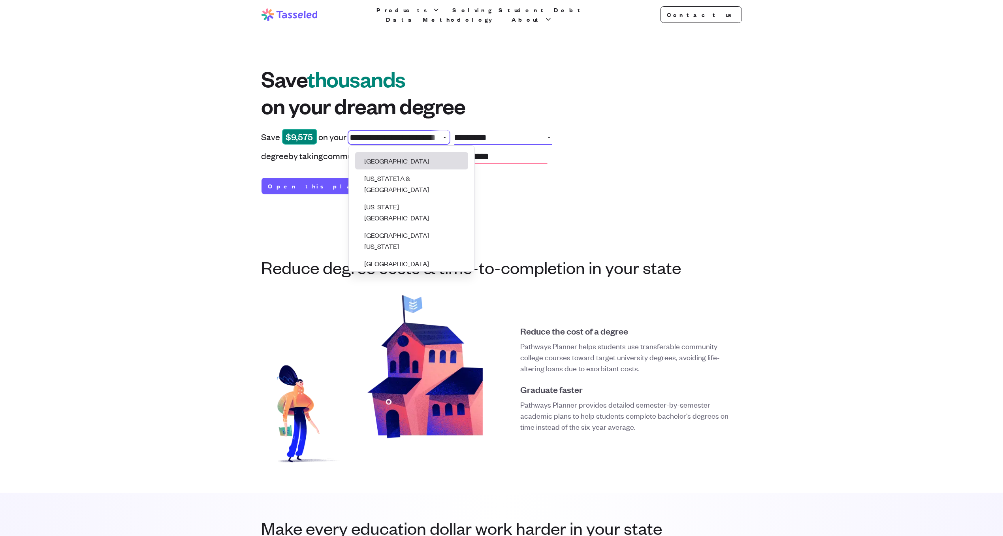 Image resolution: width=1003 pixels, height=536 pixels. What do you see at coordinates (354, 156) in the screenshot?
I see `p: by community college courses near` at bounding box center [354, 156].